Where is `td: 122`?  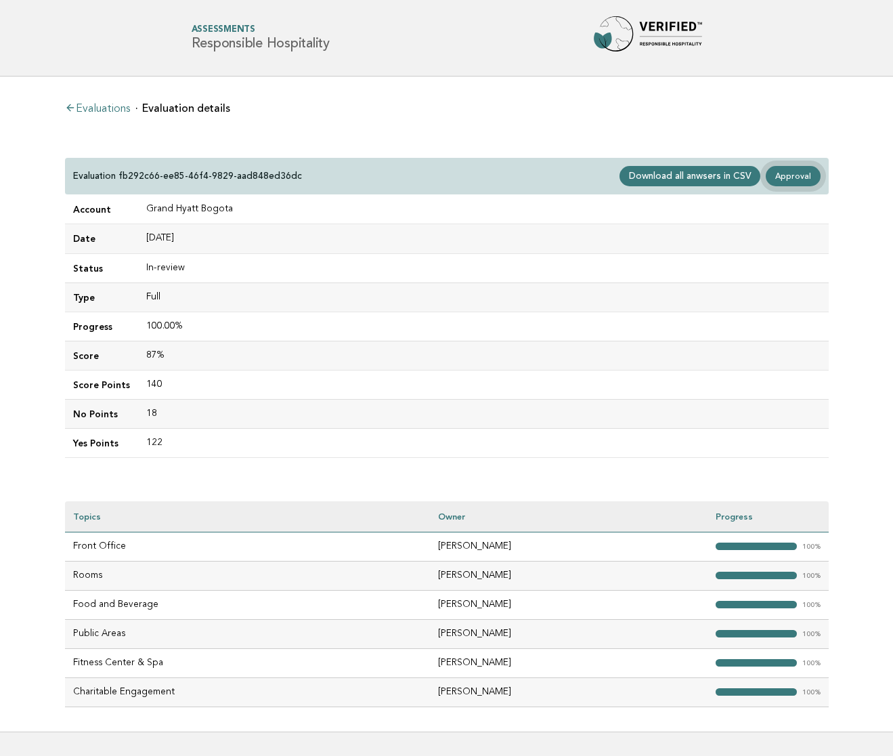
td: 122 is located at coordinates (484, 443).